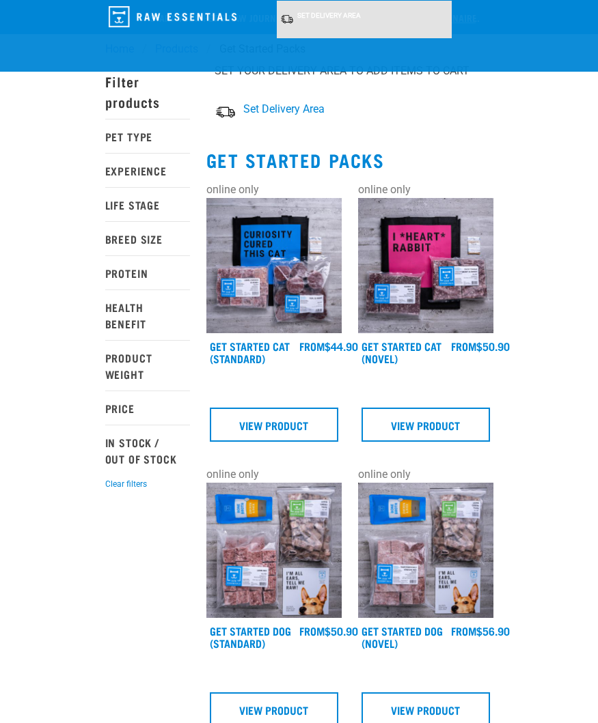  I want to click on a: Get Started Cat (Standard), so click(249, 352).